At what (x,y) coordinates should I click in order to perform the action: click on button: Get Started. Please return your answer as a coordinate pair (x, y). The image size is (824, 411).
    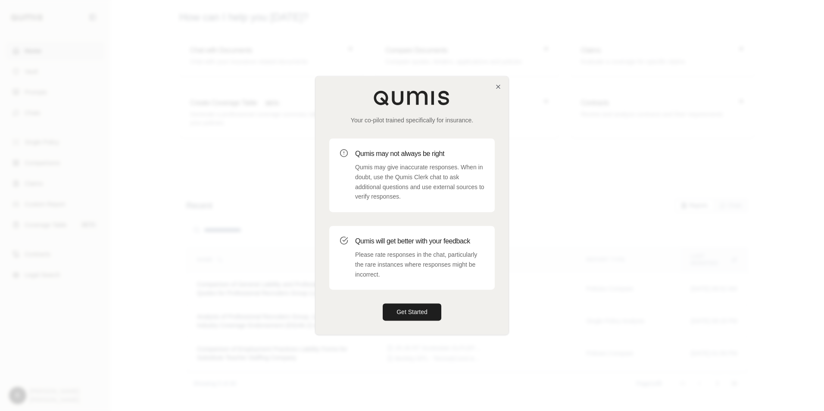
    Looking at the image, I should click on (412, 312).